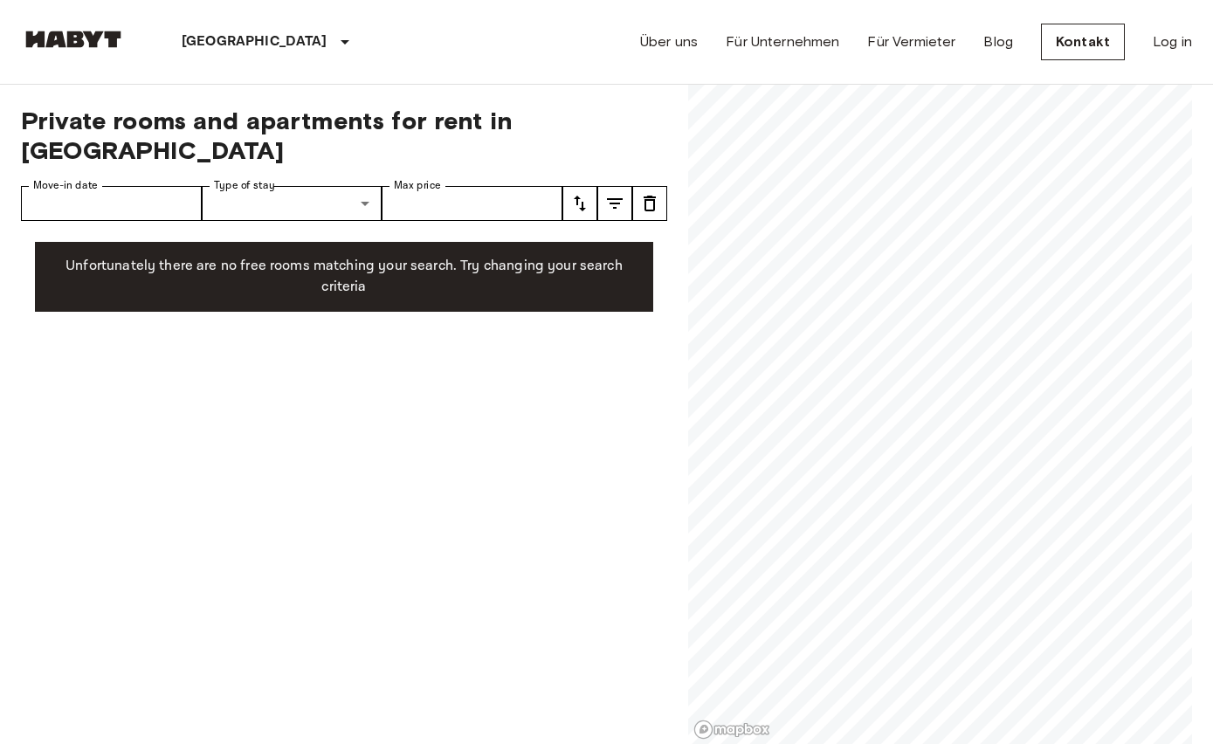 The height and width of the screenshot is (744, 1213). What do you see at coordinates (1082, 42) in the screenshot?
I see `a: Kontakt` at bounding box center [1082, 42].